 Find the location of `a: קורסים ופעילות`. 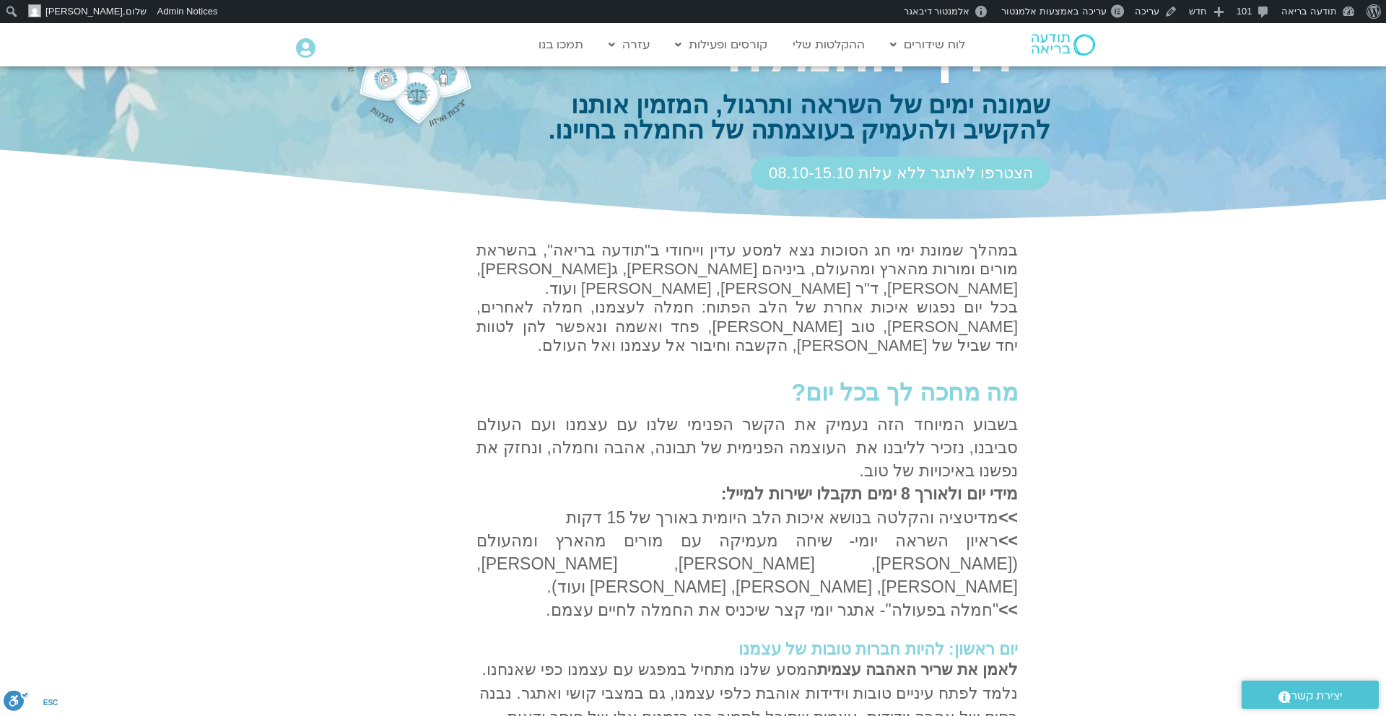

a: קורסים ופעילות is located at coordinates (721, 45).